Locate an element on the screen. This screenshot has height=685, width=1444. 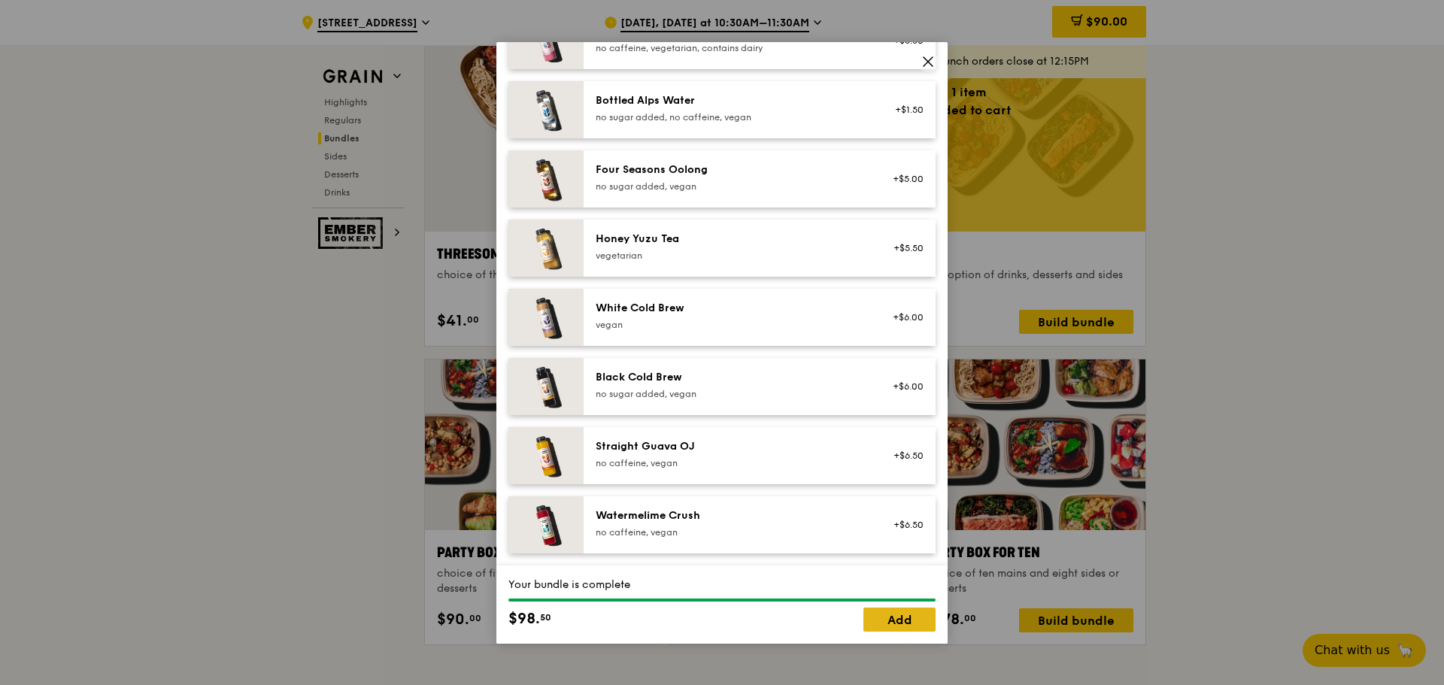
img: daily_normal_HORZ-straight-guava-OJ.jpg is located at coordinates (546, 456).